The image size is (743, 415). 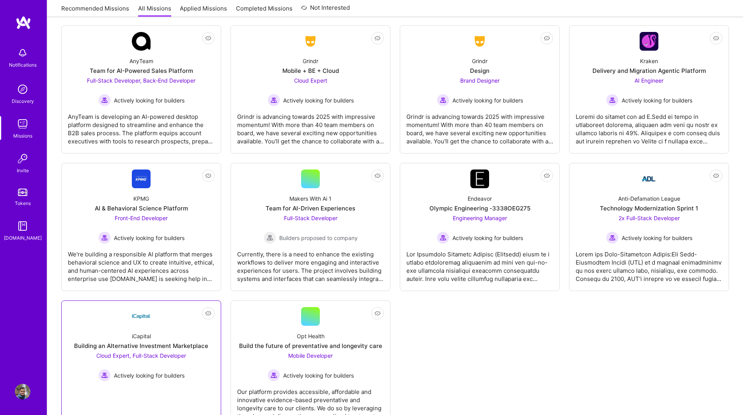 I want to click on span: 2x Full-Stack Developer, so click(x=649, y=218).